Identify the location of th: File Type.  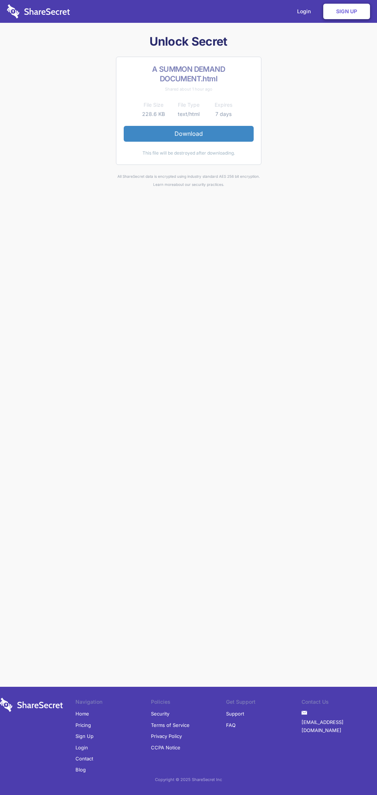
(189, 105).